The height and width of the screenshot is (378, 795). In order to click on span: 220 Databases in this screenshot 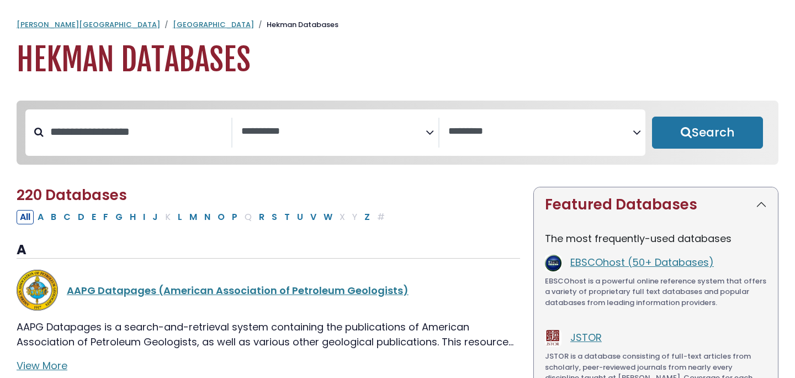, I will do `click(72, 195)`.